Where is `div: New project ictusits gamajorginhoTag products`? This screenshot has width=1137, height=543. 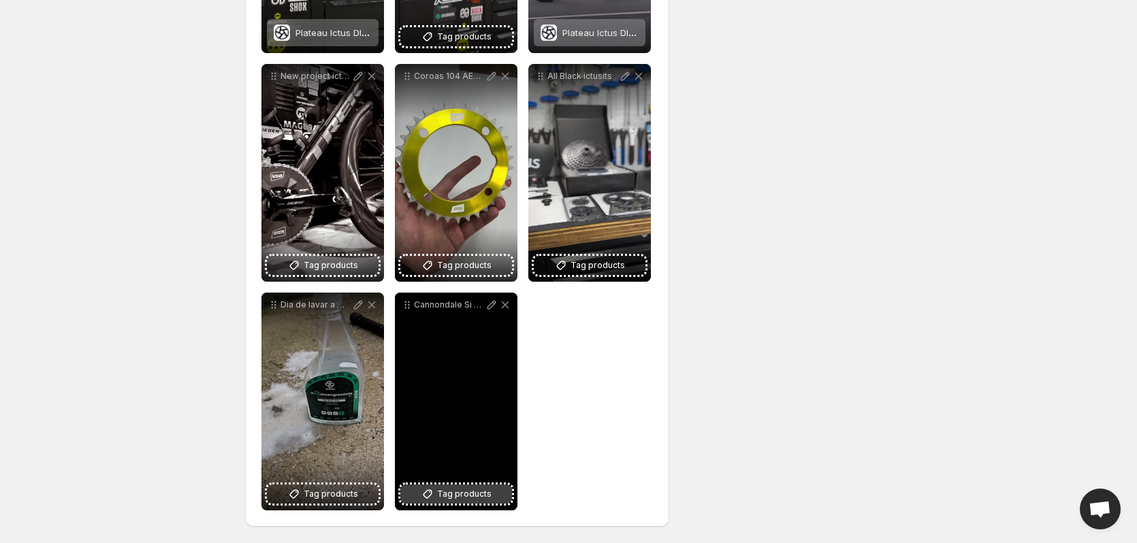
div: New project ictusits gamajorginhoTag products is located at coordinates (323, 173).